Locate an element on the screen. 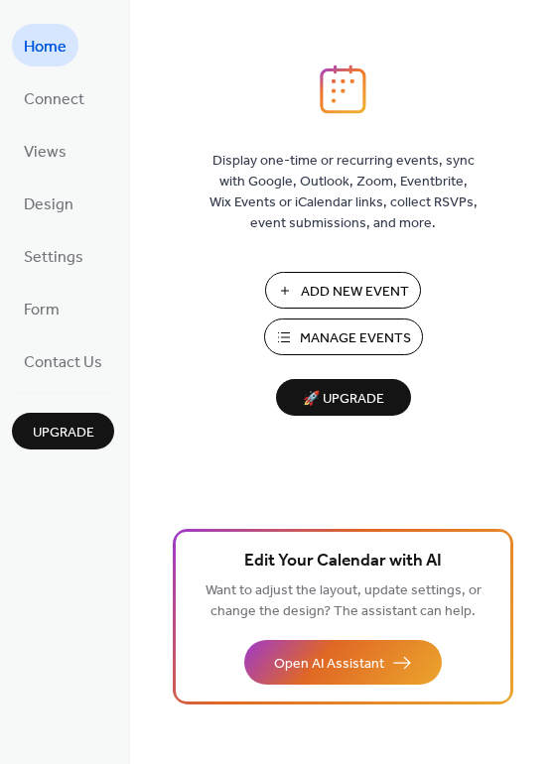  button: Upgrade is located at coordinates (63, 431).